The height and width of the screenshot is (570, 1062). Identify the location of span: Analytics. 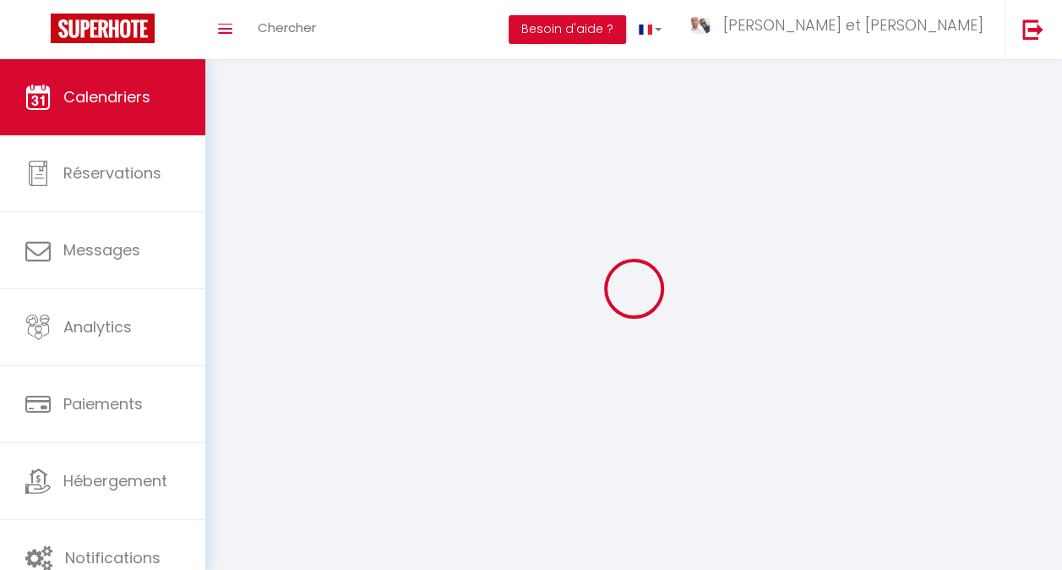
(97, 326).